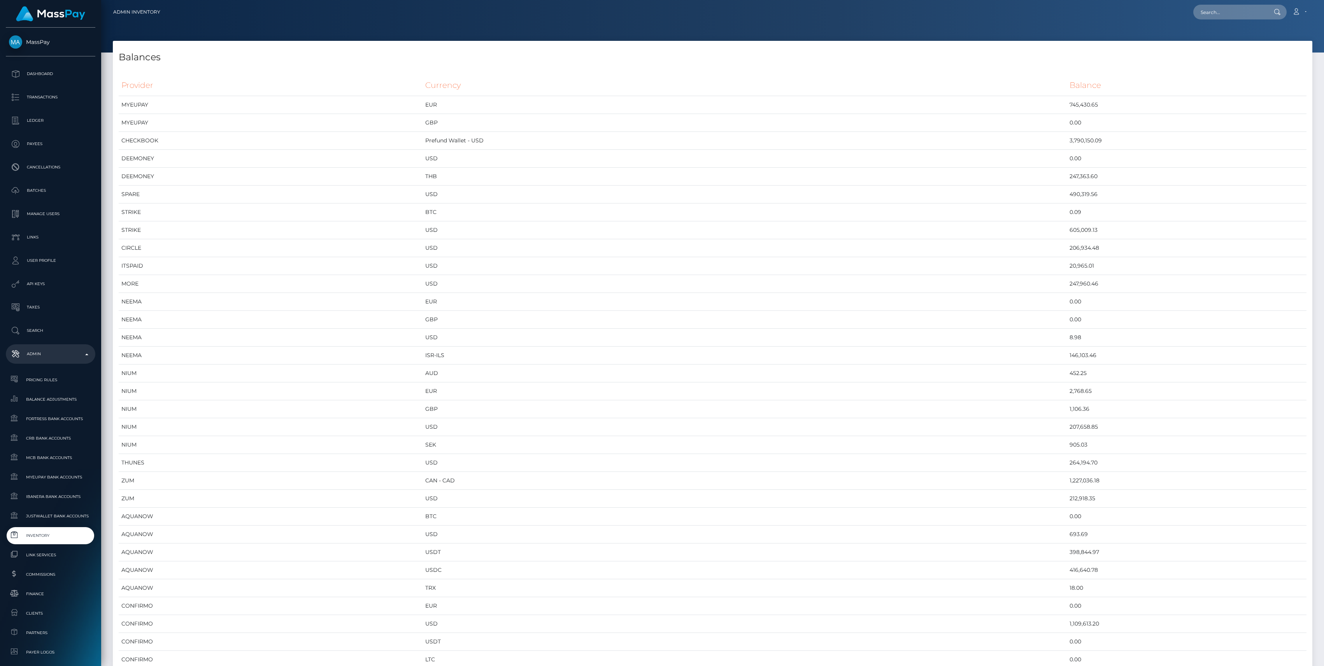 The height and width of the screenshot is (666, 1324). I want to click on span: Finance, so click(51, 594).